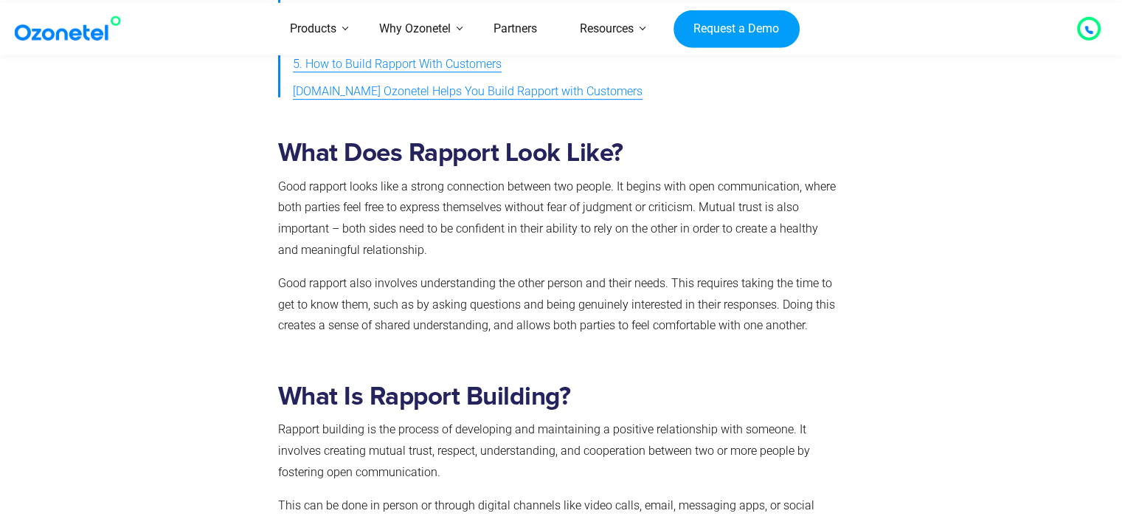 The height and width of the screenshot is (519, 1122). I want to click on a: Products, so click(313, 29).